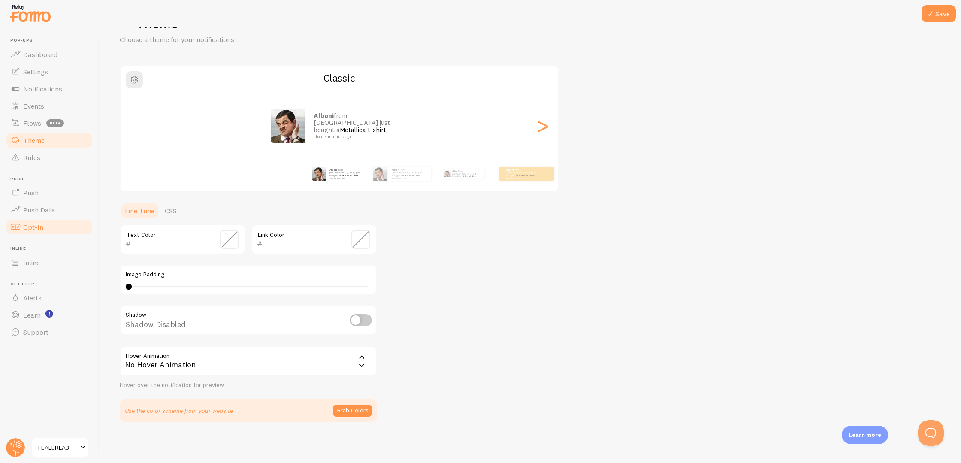 This screenshot has height=463, width=961. I want to click on a: Fine Tune, so click(139, 211).